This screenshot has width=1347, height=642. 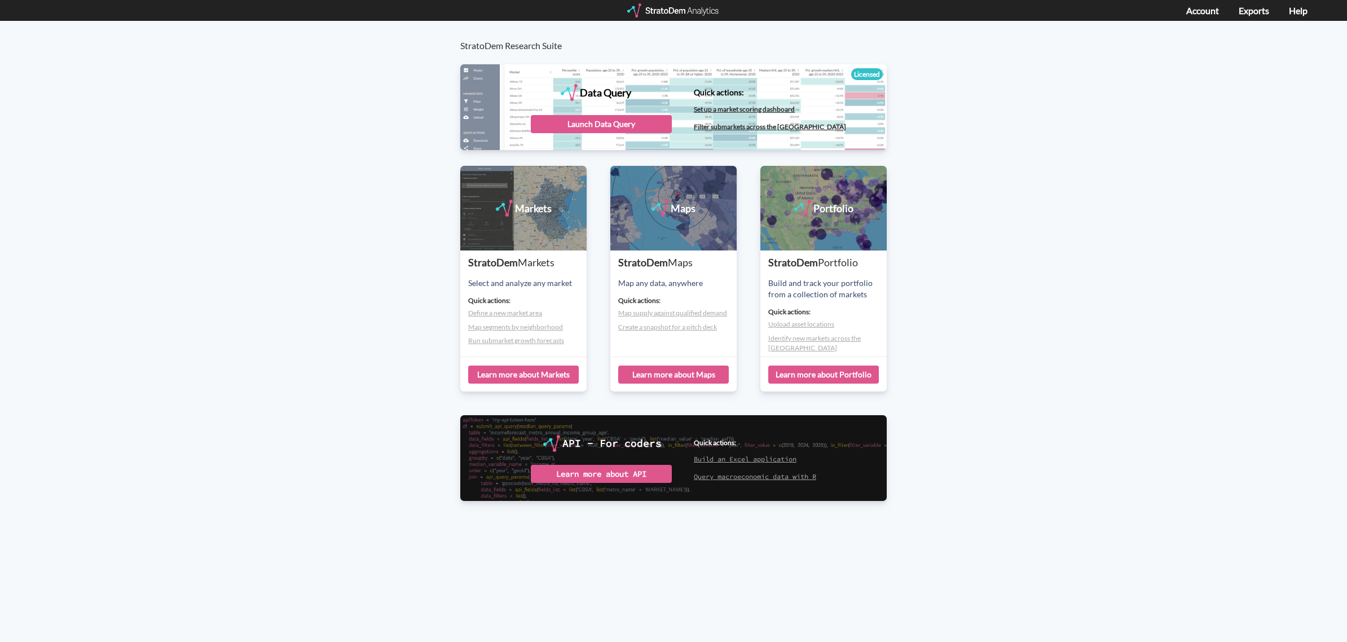 I want to click on a: Set up a market scoring dashboard, so click(x=744, y=109).